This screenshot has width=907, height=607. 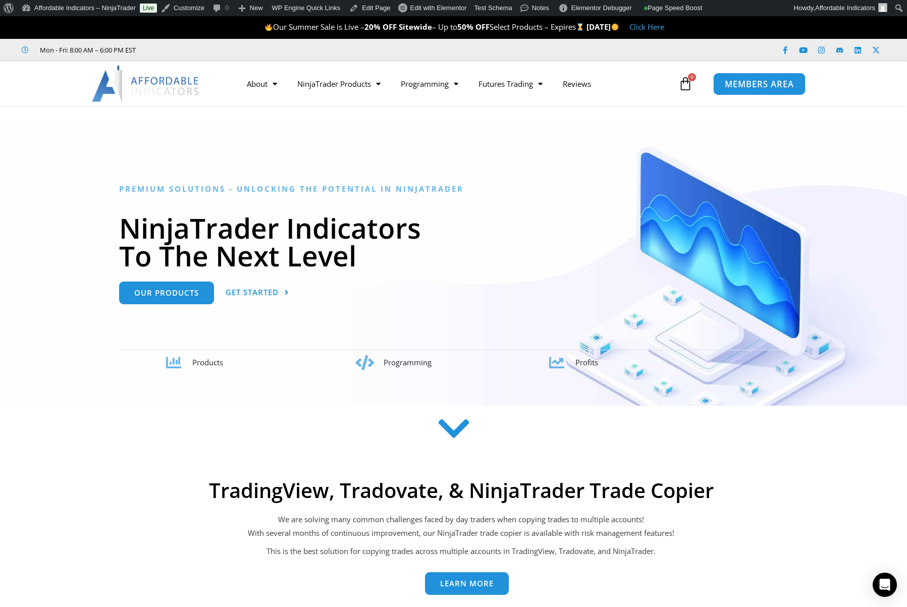 What do you see at coordinates (167, 293) in the screenshot?
I see `span: Our Products` at bounding box center [167, 293].